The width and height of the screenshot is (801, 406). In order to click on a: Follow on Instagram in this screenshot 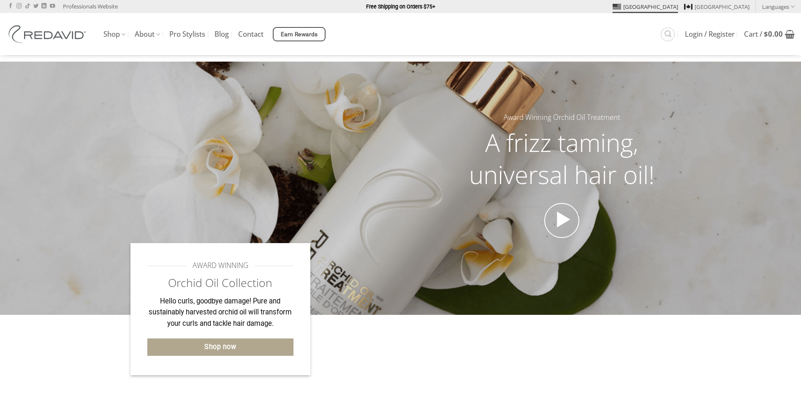, I will do `click(19, 6)`.